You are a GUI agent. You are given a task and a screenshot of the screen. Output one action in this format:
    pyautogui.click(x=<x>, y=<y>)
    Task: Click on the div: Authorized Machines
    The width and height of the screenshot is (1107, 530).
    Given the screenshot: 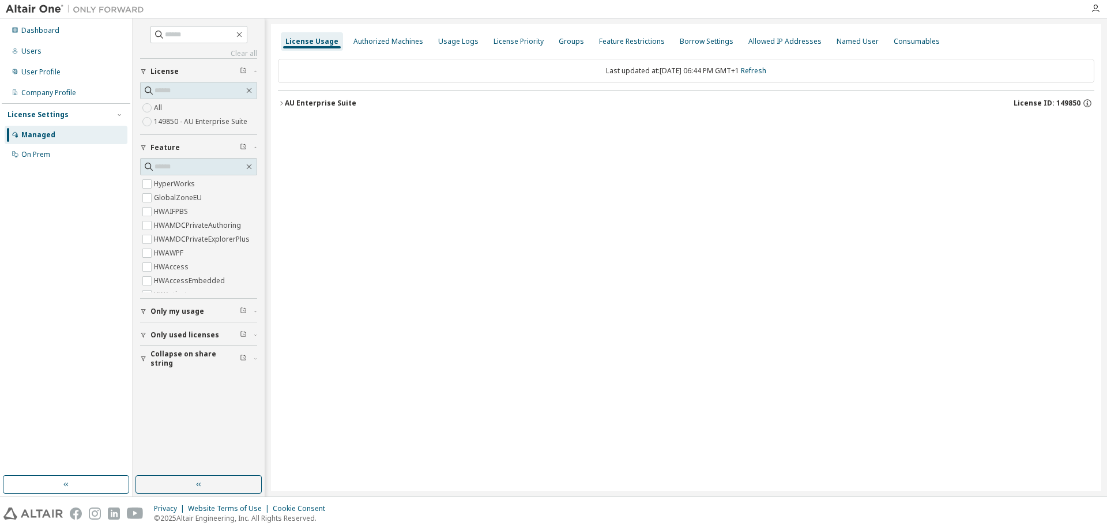 What is the action you would take?
    pyautogui.click(x=388, y=42)
    